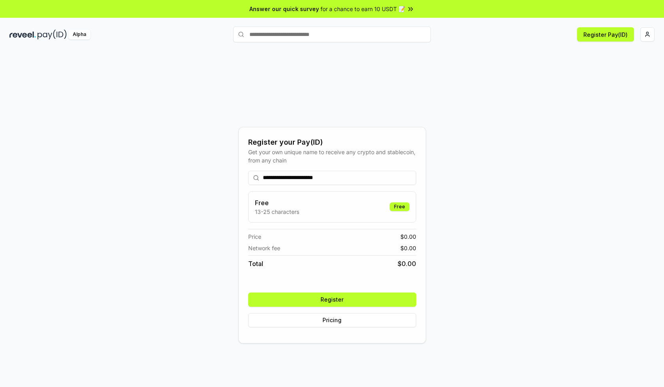 The width and height of the screenshot is (664, 387). What do you see at coordinates (23, 34) in the screenshot?
I see `img: reveel_dark` at bounding box center [23, 34].